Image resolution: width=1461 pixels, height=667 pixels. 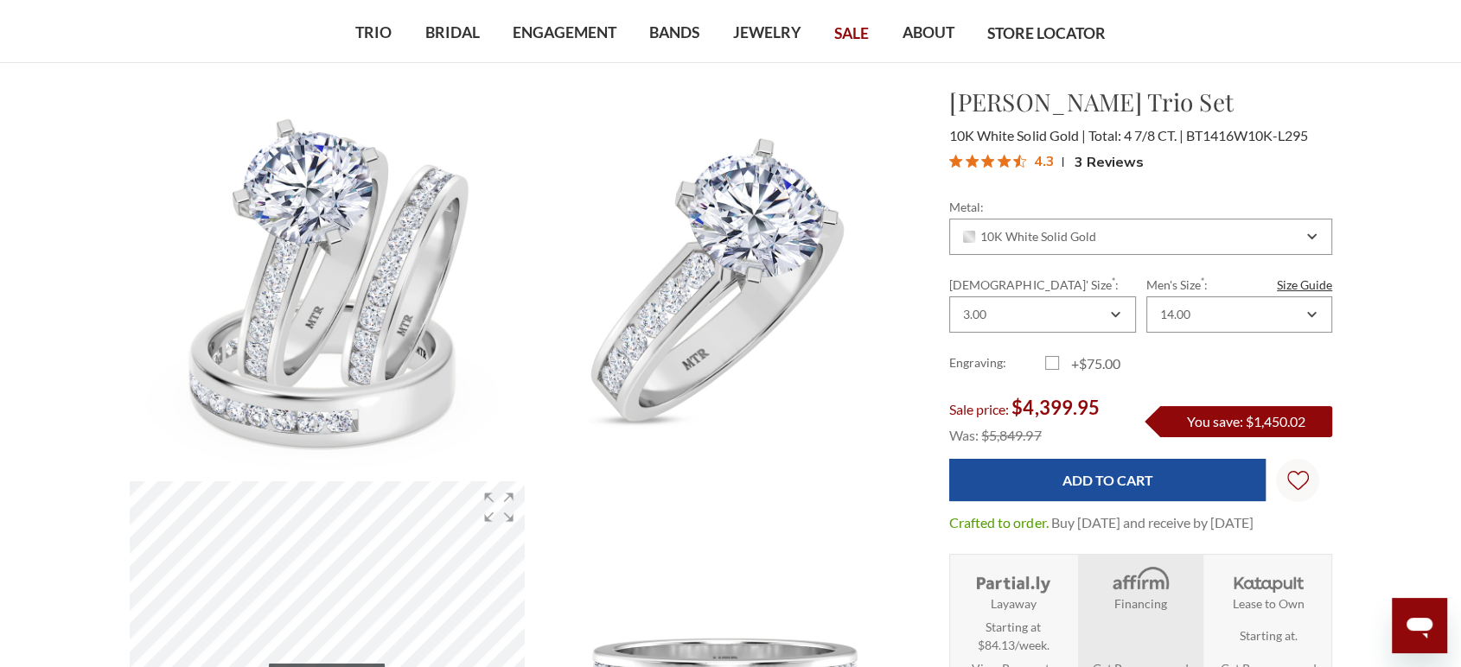 What do you see at coordinates (1135, 135) in the screenshot?
I see `span: Total: 4 7/8 CT.` at bounding box center [1135, 135].